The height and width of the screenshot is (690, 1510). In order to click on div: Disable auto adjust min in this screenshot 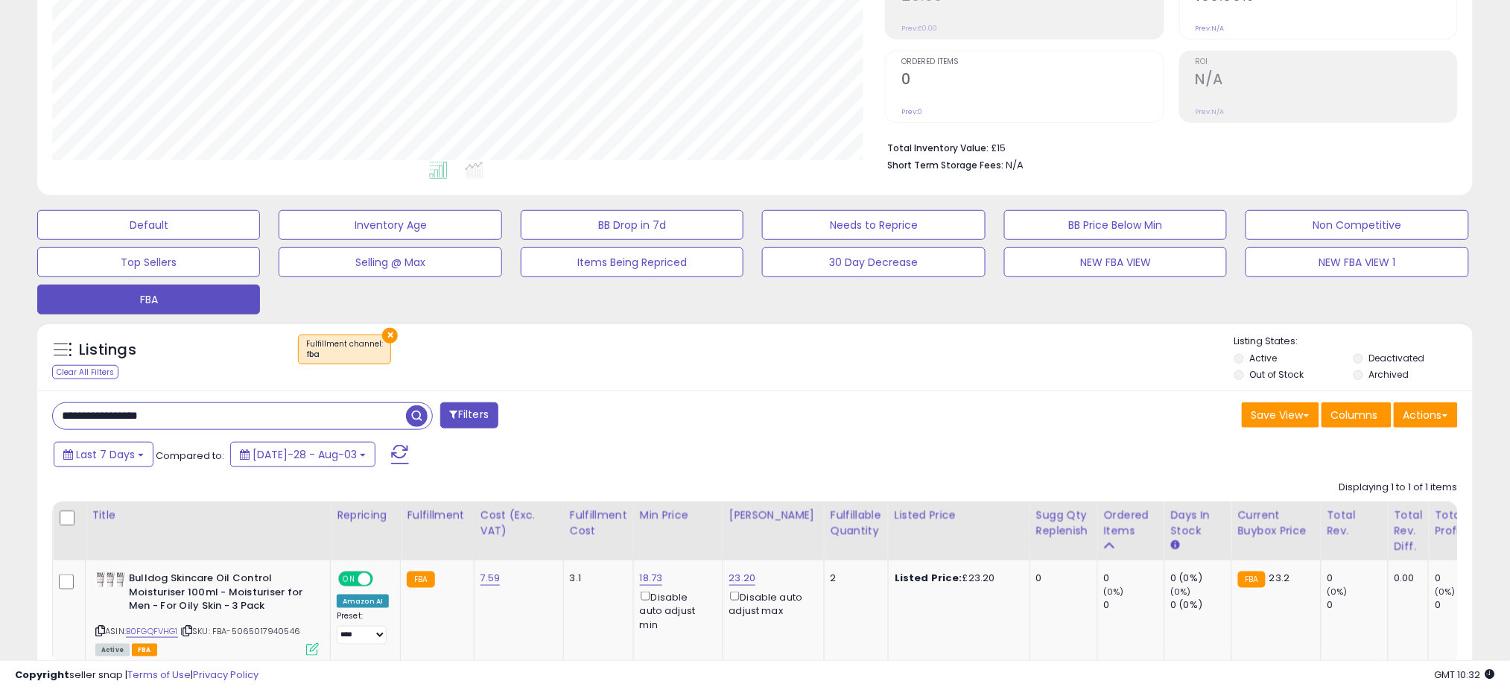, I will do `click(676, 610)`.